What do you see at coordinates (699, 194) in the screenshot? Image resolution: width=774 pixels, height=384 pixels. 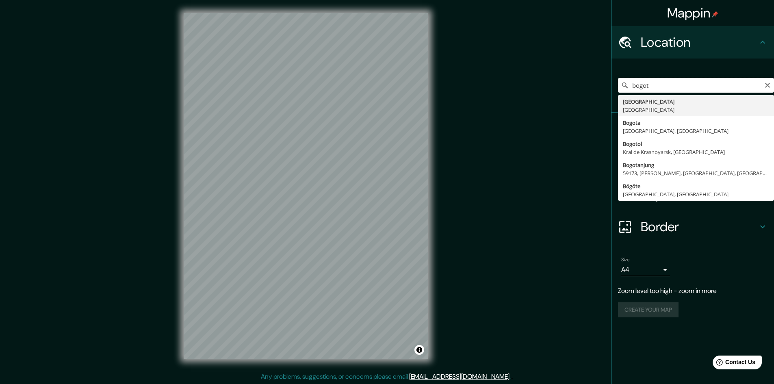 I see `h4: Layout` at bounding box center [699, 194].